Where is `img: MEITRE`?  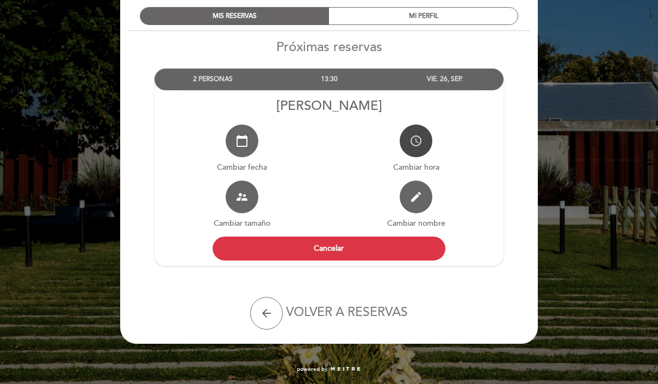
img: MEITRE is located at coordinates (345, 369).